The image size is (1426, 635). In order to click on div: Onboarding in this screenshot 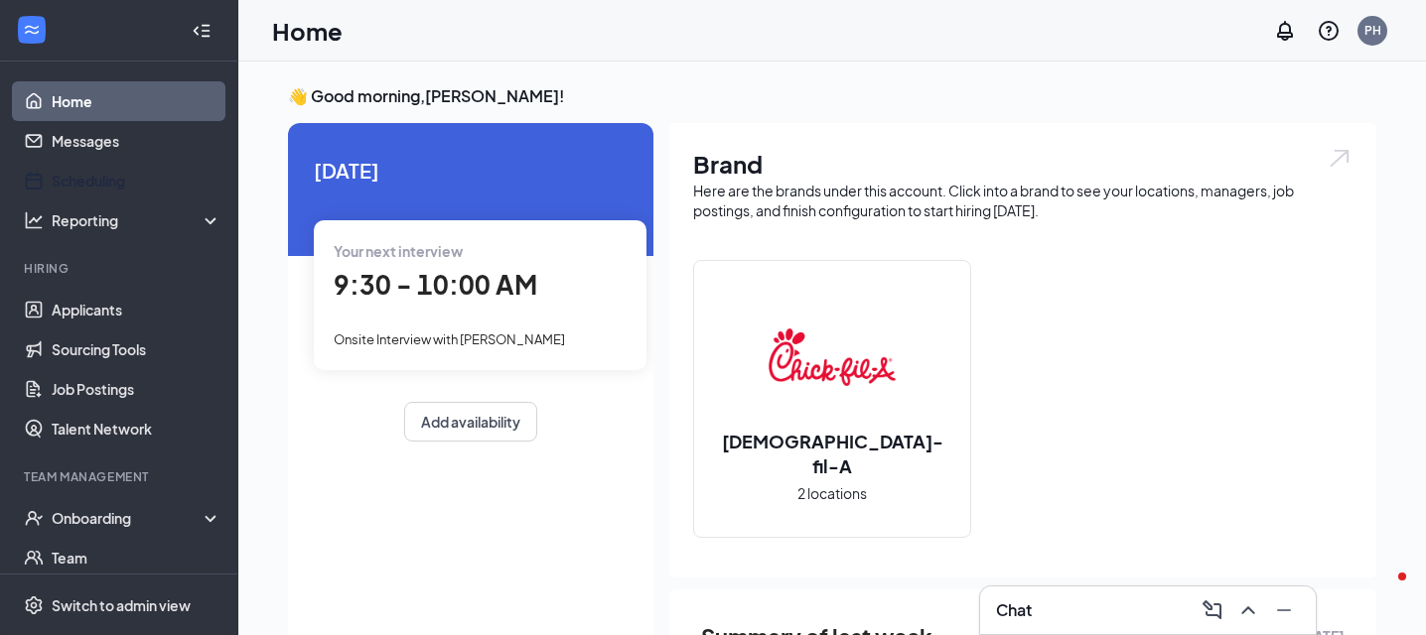, I will do `click(128, 518)`.